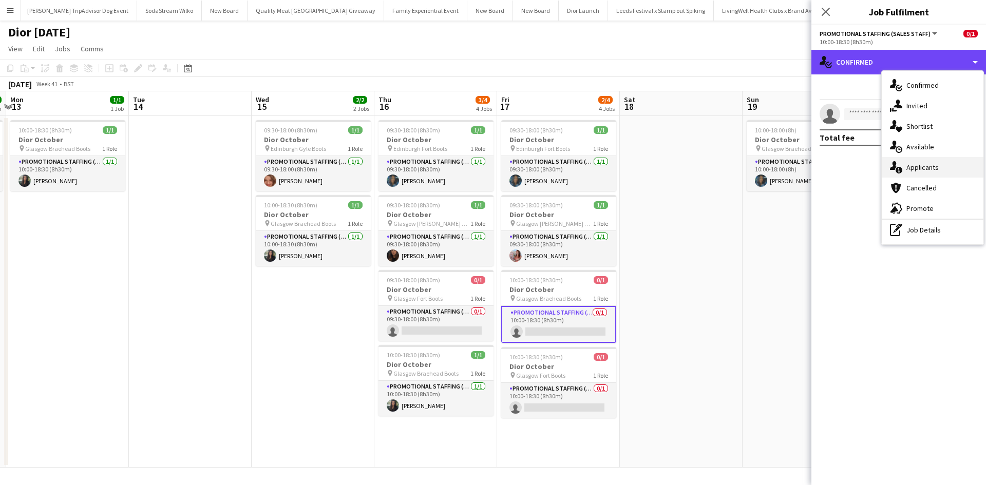  I want to click on span: 13, so click(16, 106).